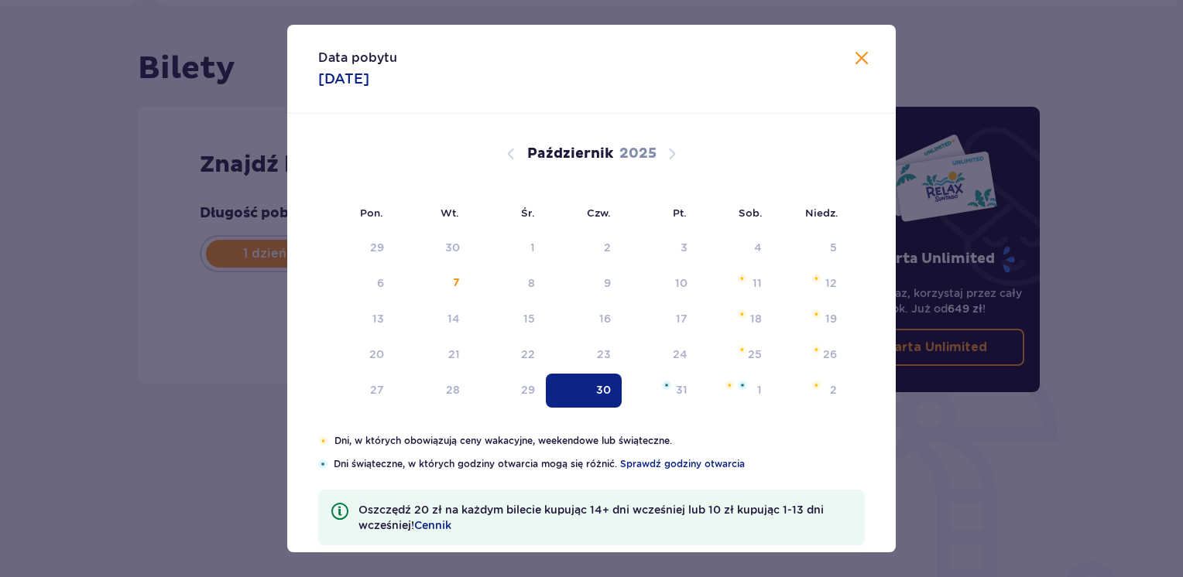  I want to click on td: wtorek, 14 października 2025, so click(433, 320).